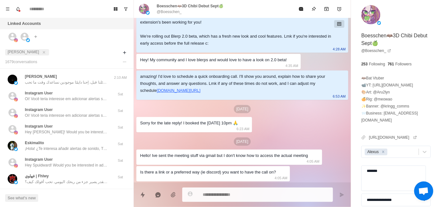  What do you see at coordinates (66, 165) in the screenshot?
I see `p: Hey Spuidward! Would you be interested in adding sound alerts, free TTS or Media Sharing to your ...` at bounding box center [66, 165].